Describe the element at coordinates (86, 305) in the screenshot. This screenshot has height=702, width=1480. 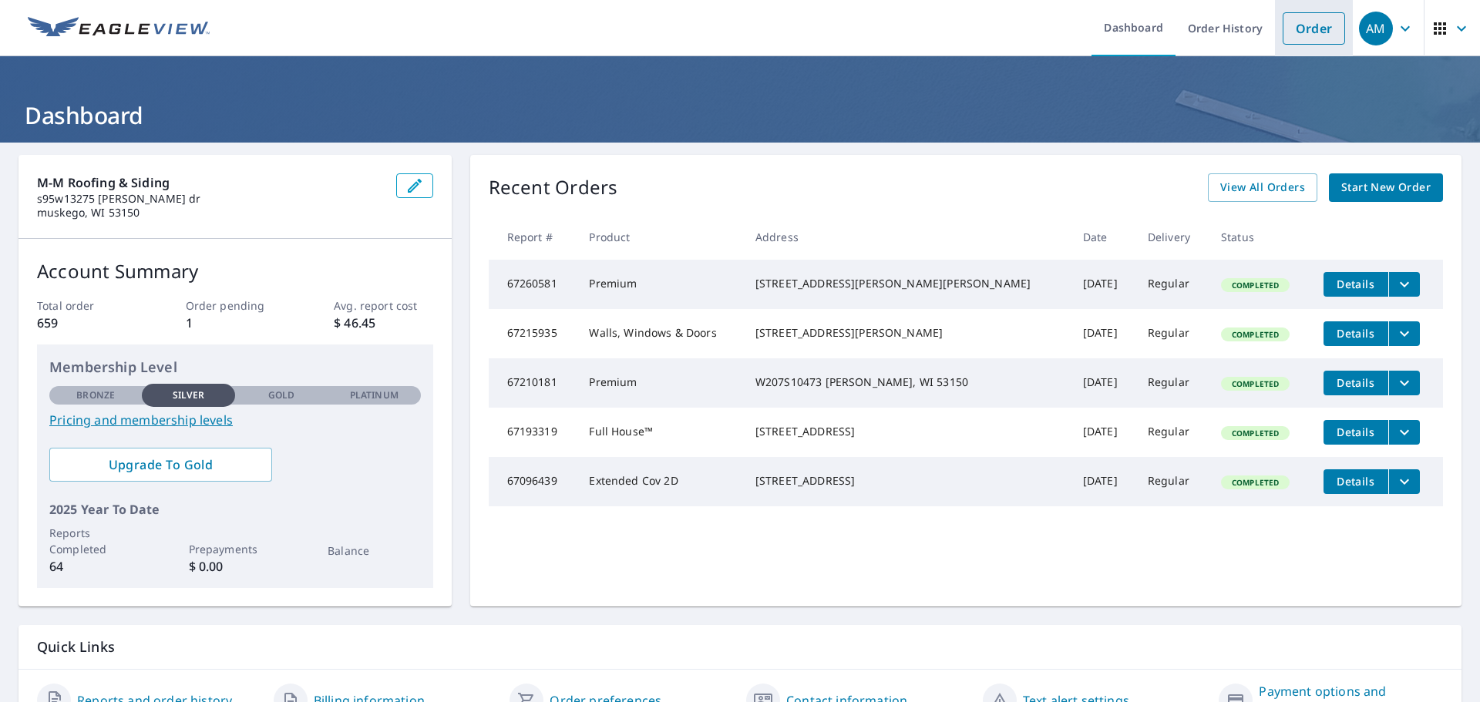
I see `p: Total order` at that location.